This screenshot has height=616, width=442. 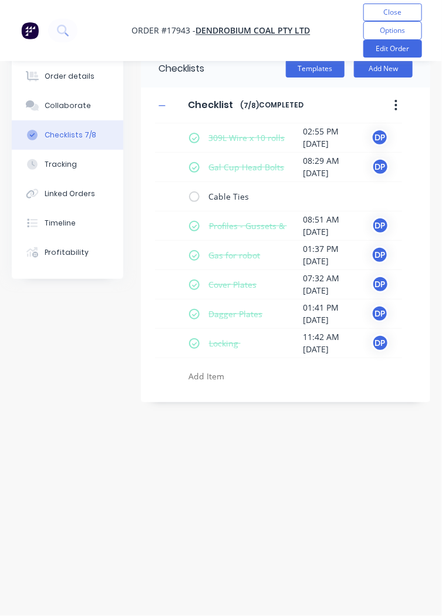 I want to click on button: Linked Orders, so click(x=68, y=194).